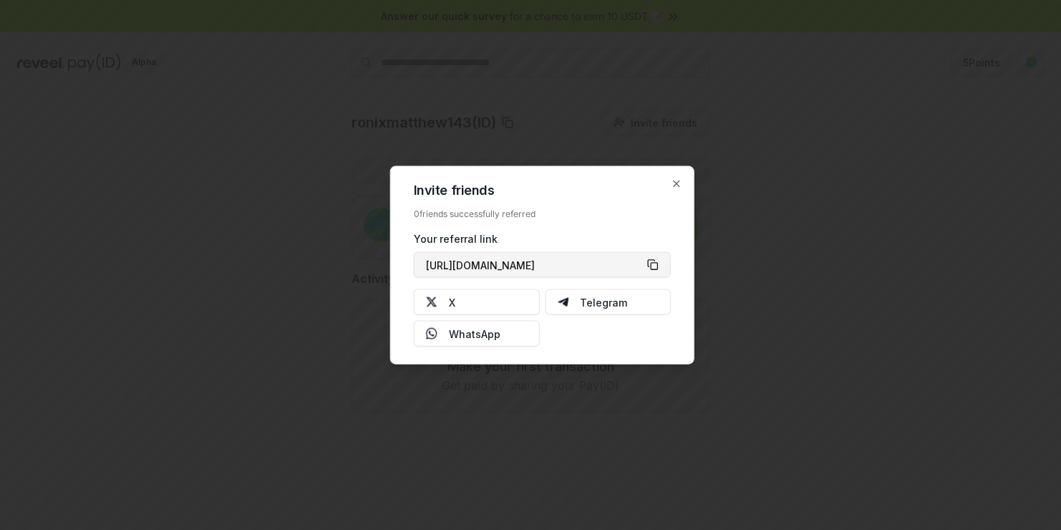 This screenshot has height=530, width=1061. Describe the element at coordinates (542, 190) in the screenshot. I see `h2: Invite friends` at that location.